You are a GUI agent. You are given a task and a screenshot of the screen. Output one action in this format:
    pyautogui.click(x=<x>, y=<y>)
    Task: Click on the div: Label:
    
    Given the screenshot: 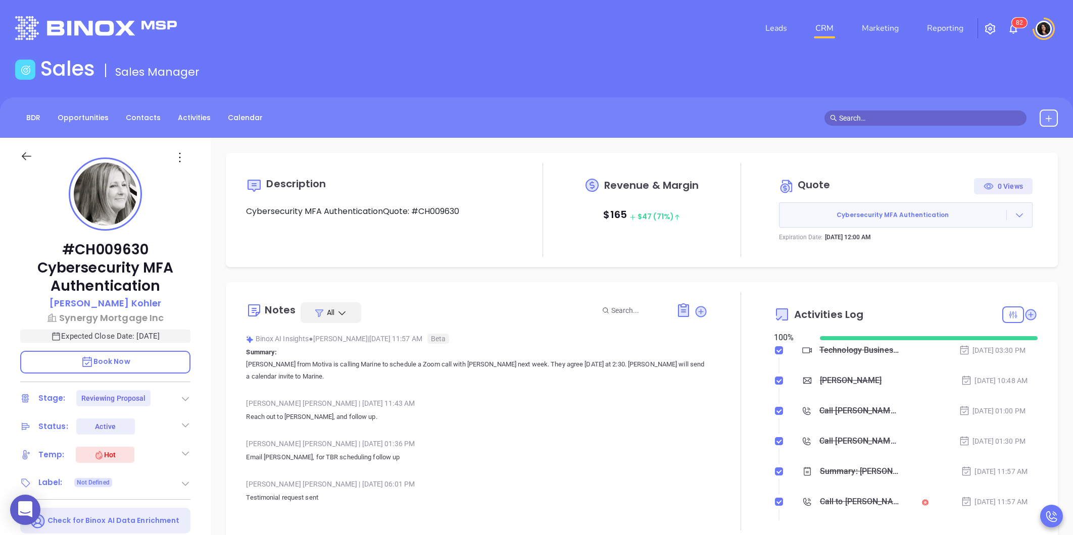 What is the action you would take?
    pyautogui.click(x=51, y=483)
    